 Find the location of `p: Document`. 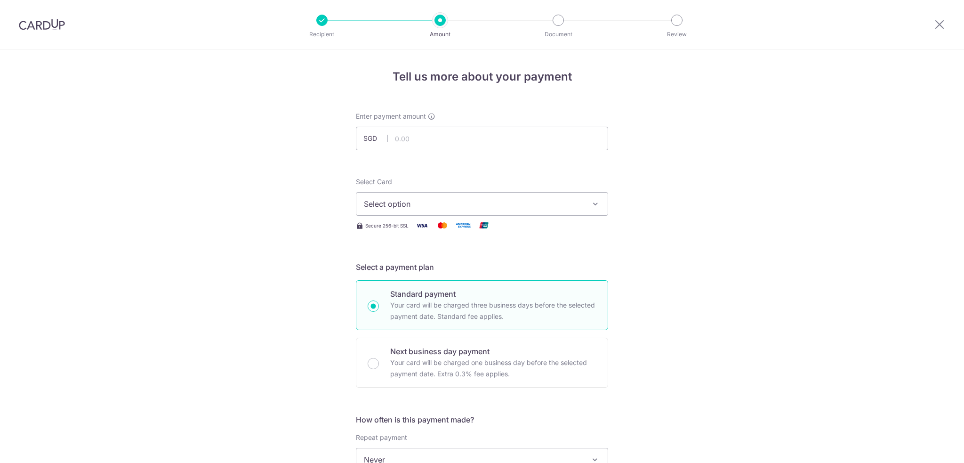

p: Document is located at coordinates (558, 34).